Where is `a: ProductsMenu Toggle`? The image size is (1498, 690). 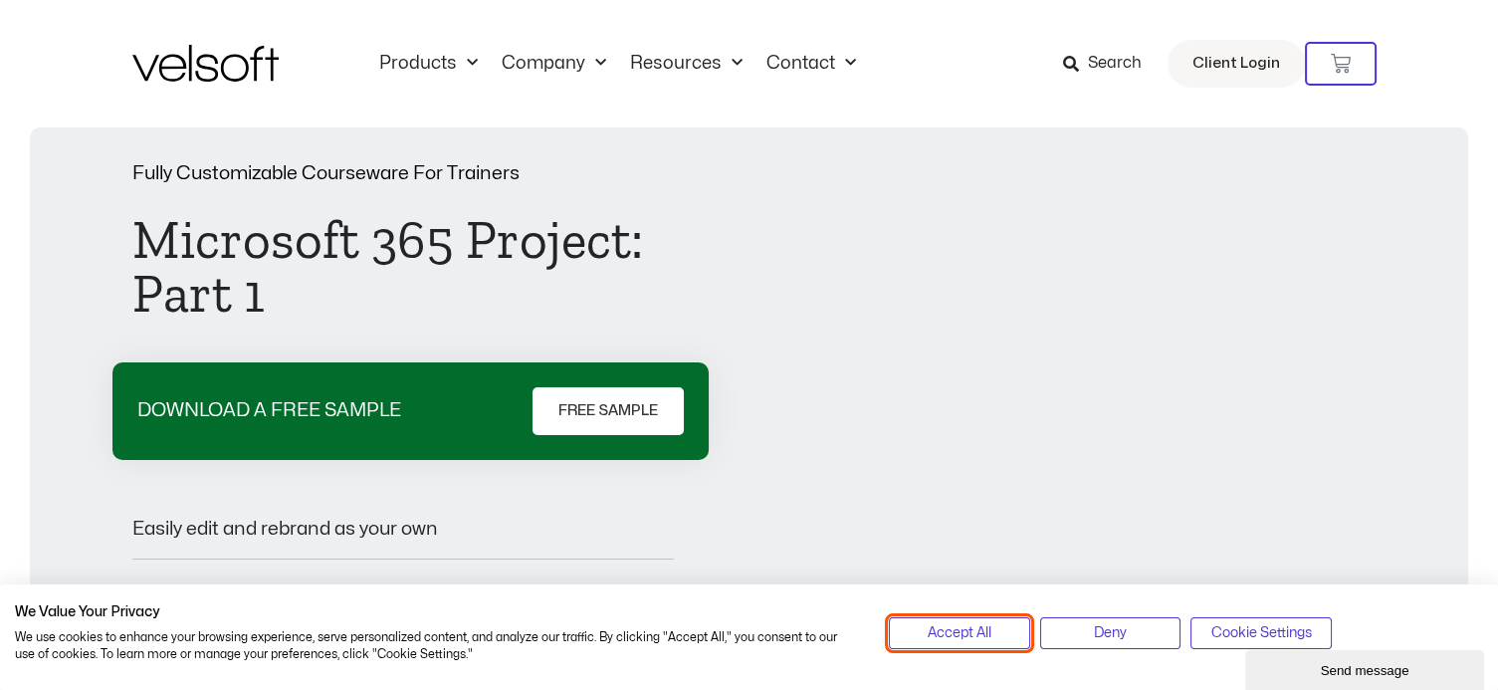
a: ProductsMenu Toggle is located at coordinates (428, 64).